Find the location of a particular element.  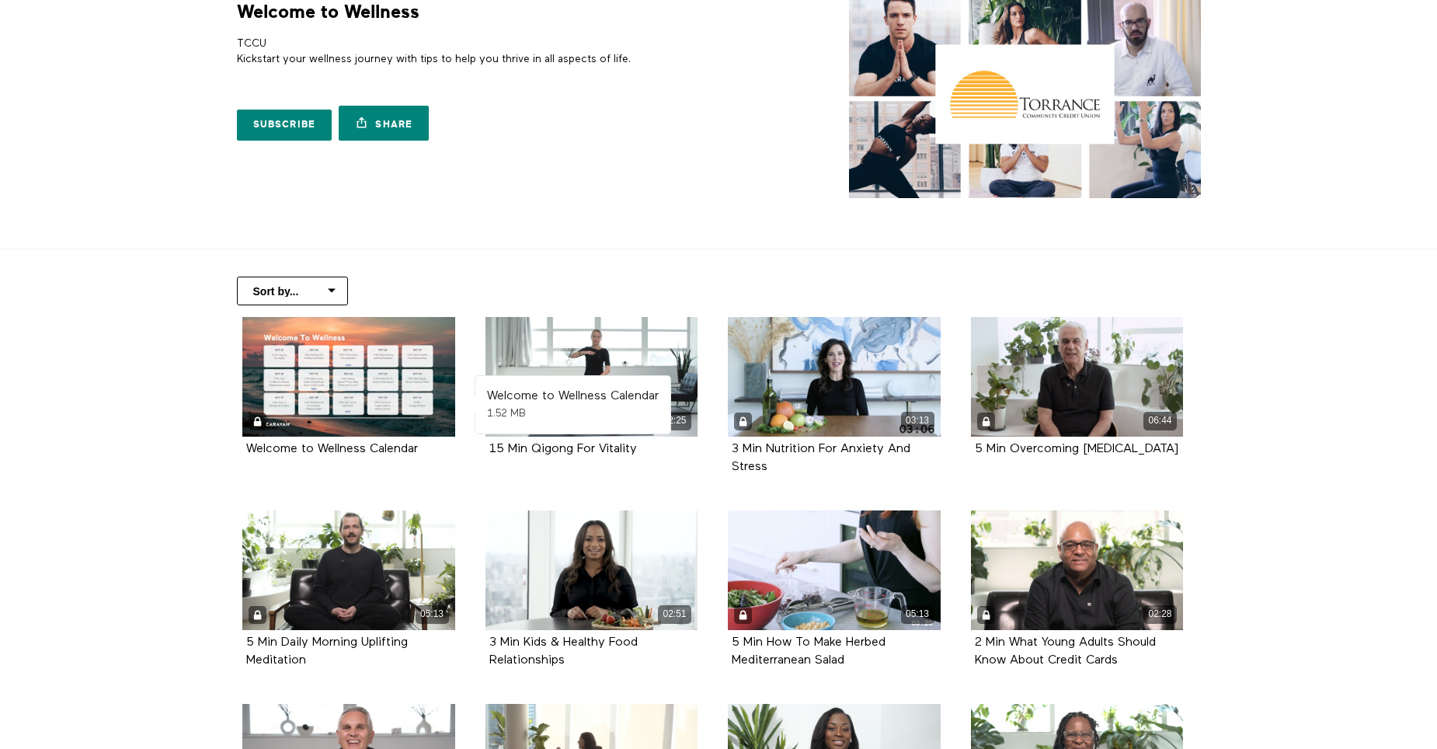

a: Share is located at coordinates (384, 123).